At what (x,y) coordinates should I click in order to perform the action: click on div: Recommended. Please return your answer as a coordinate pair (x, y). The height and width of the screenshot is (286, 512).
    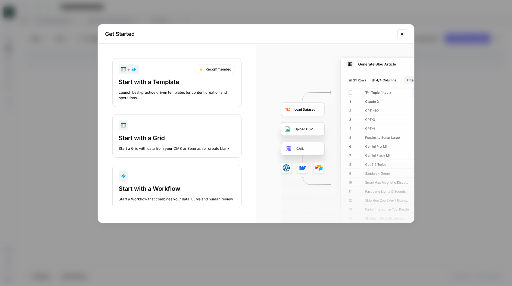
    Looking at the image, I should click on (215, 69).